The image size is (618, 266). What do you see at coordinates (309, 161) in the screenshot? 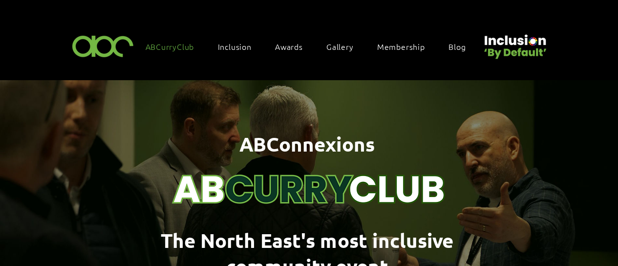
I see `img: Curry Club Brand (4).png` at bounding box center [309, 161].